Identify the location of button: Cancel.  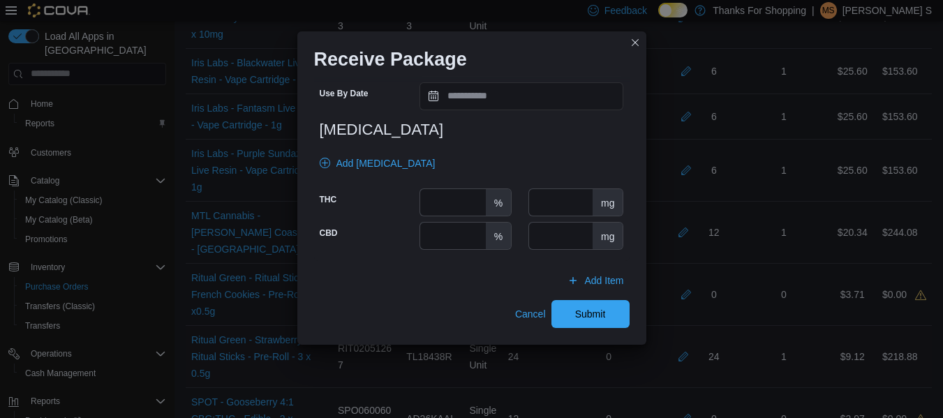
(531, 314).